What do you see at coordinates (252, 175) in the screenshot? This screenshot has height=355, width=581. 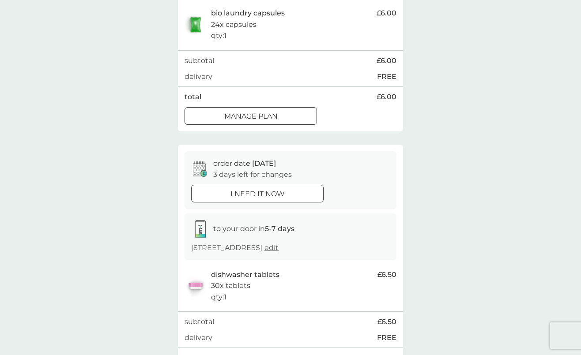 I see `p: 3 days left for changes` at bounding box center [252, 175].